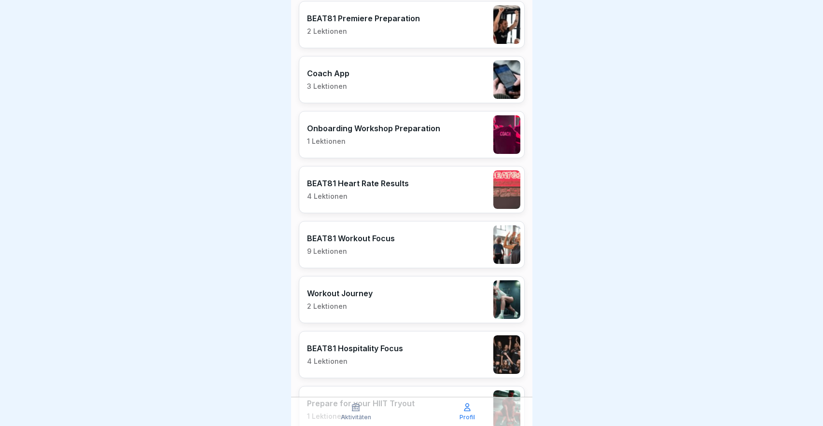  I want to click on p: Workout Journey, so click(340, 294).